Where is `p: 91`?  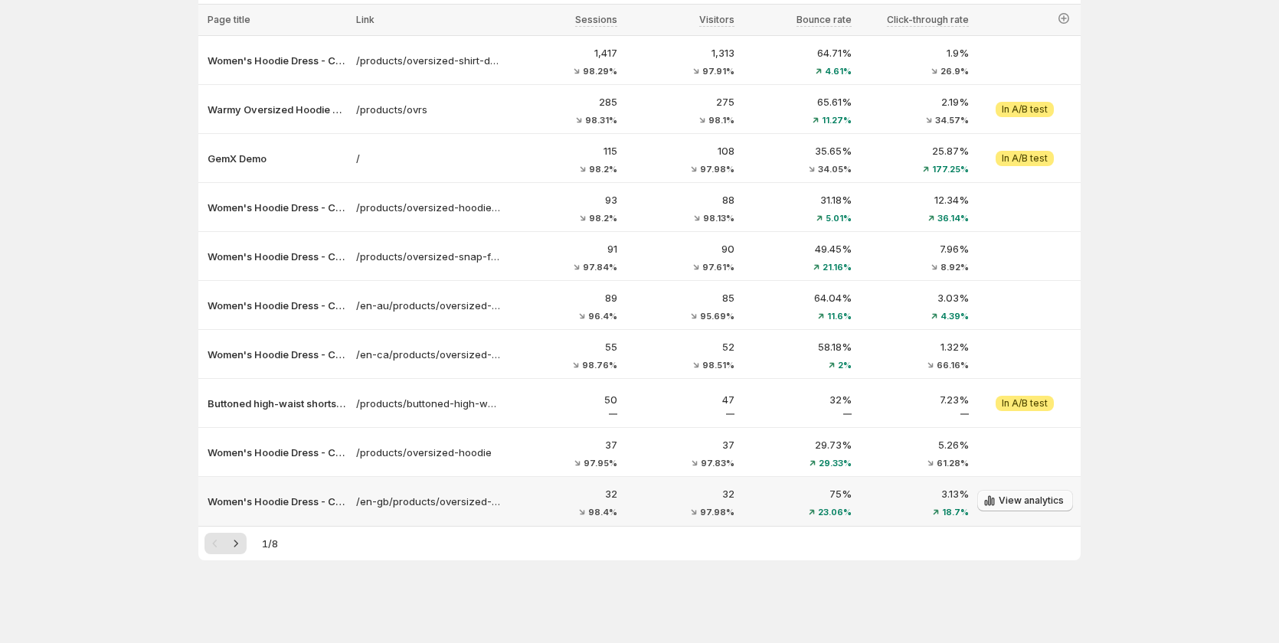
p: 91 is located at coordinates (563, 249).